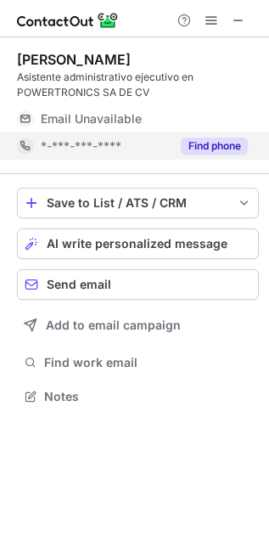  Describe the element at coordinates (138, 244) in the screenshot. I see `button: AI write personalized message` at that location.